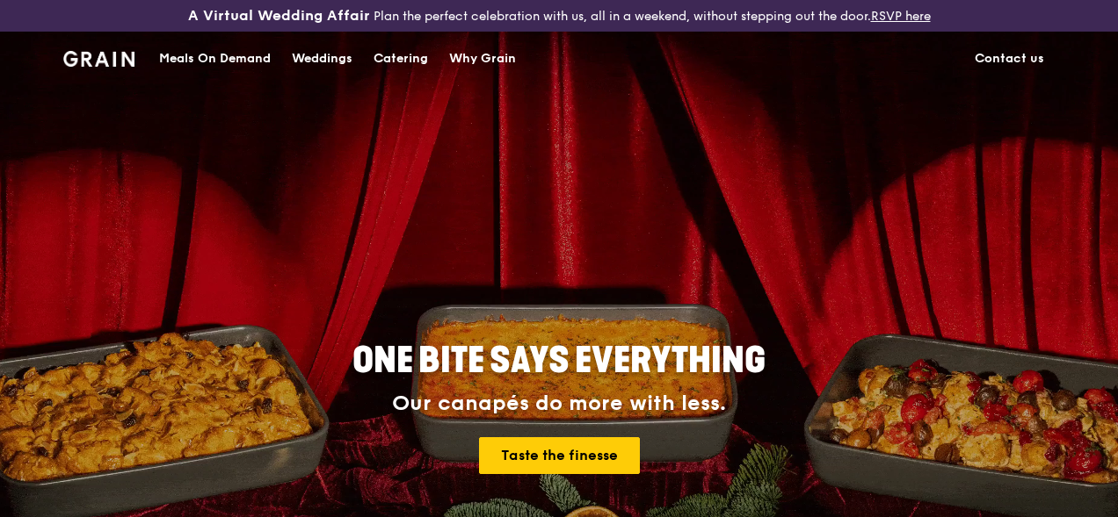 The image size is (1118, 517). I want to click on a: Catering, so click(401, 59).